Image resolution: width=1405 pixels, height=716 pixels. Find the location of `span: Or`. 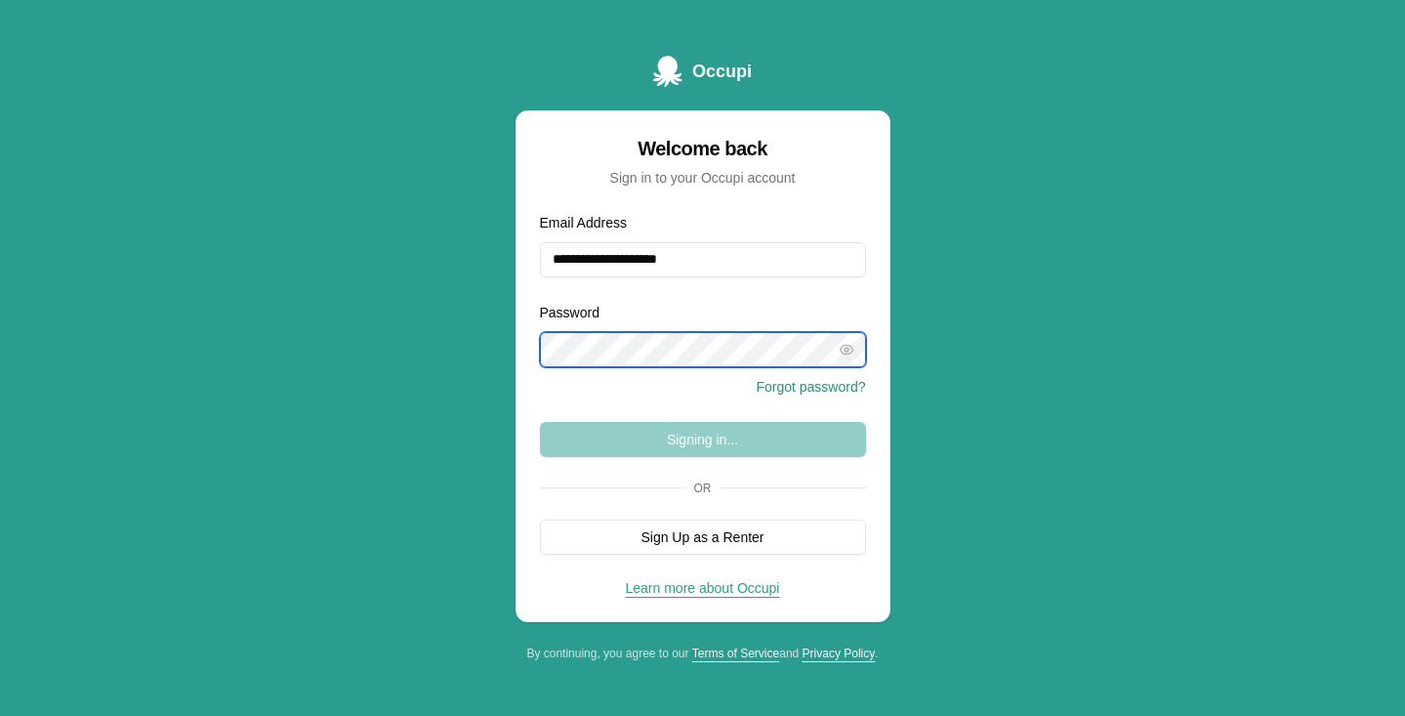

span: Or is located at coordinates (703, 488).